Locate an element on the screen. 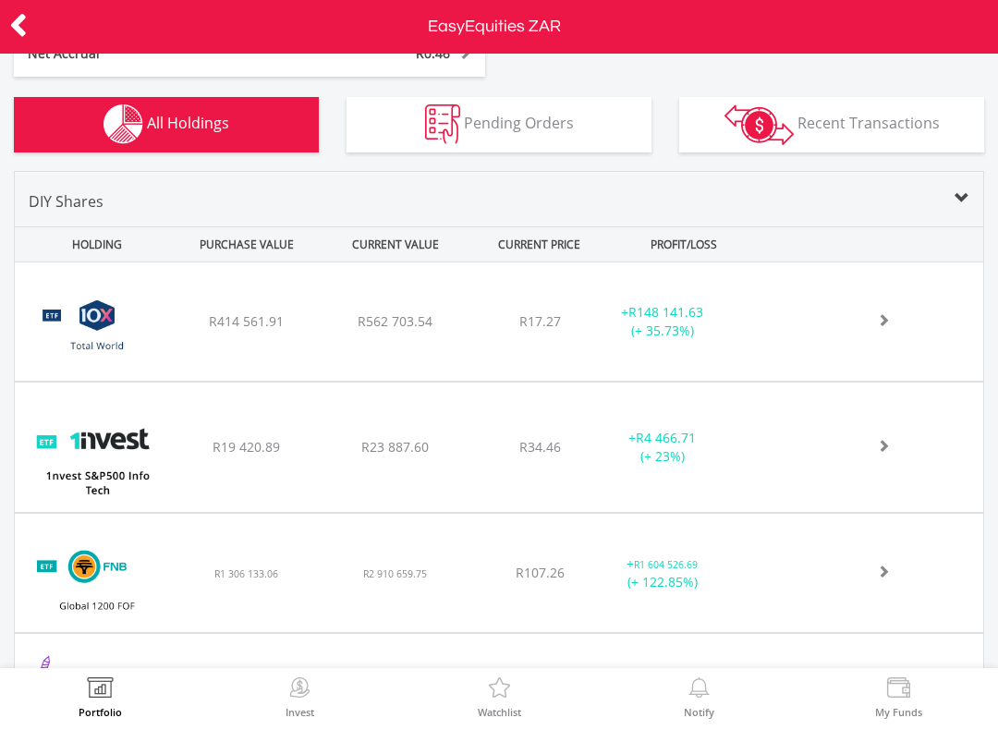 This screenshot has width=998, height=730. span: R107.26 is located at coordinates (540, 572).